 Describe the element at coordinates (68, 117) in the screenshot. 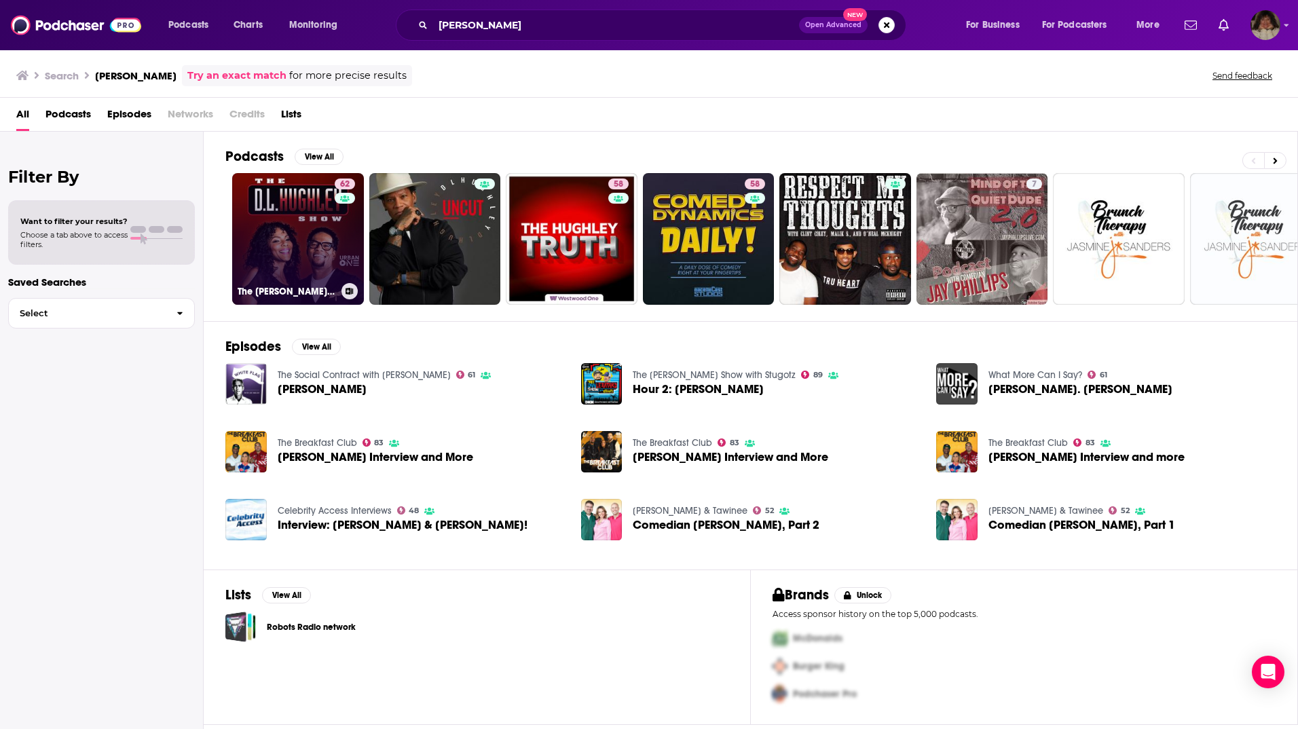

I see `a: Podcasts` at that location.